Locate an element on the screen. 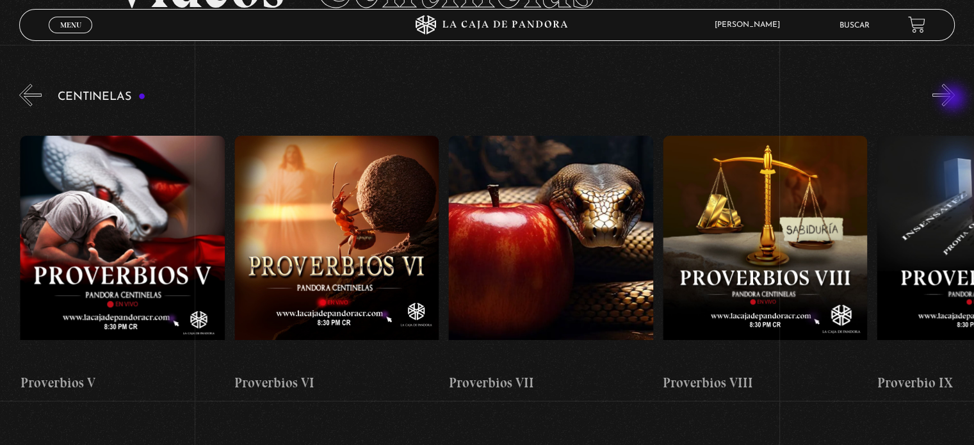  a: Proverbios VIII is located at coordinates (764, 264).